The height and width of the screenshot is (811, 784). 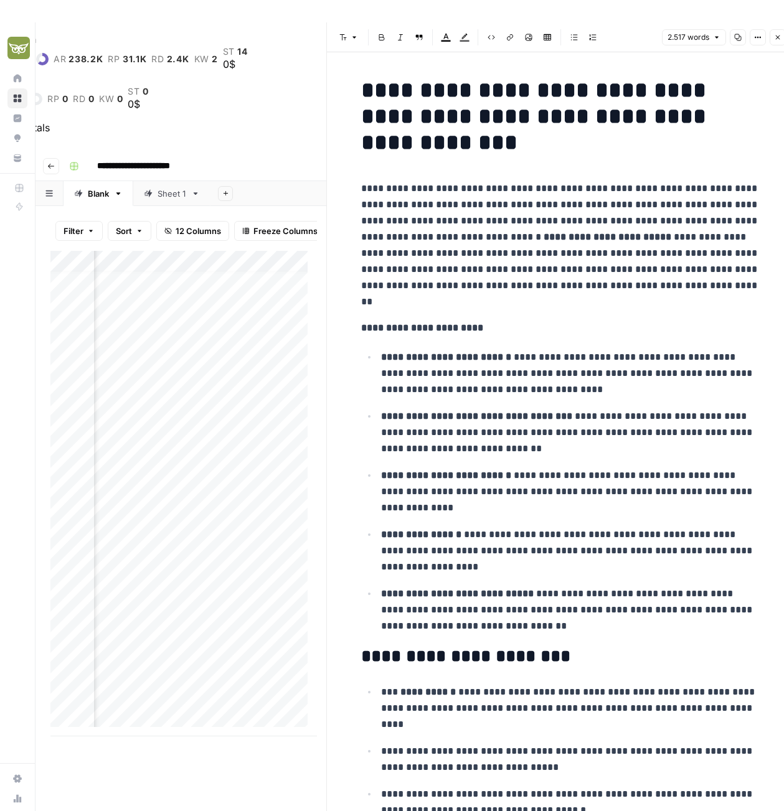 I want to click on button: 12 Columns, so click(x=192, y=231).